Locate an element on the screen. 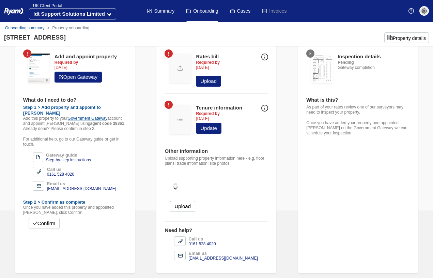 The height and width of the screenshot is (278, 433). button: Property details is located at coordinates (406, 37).